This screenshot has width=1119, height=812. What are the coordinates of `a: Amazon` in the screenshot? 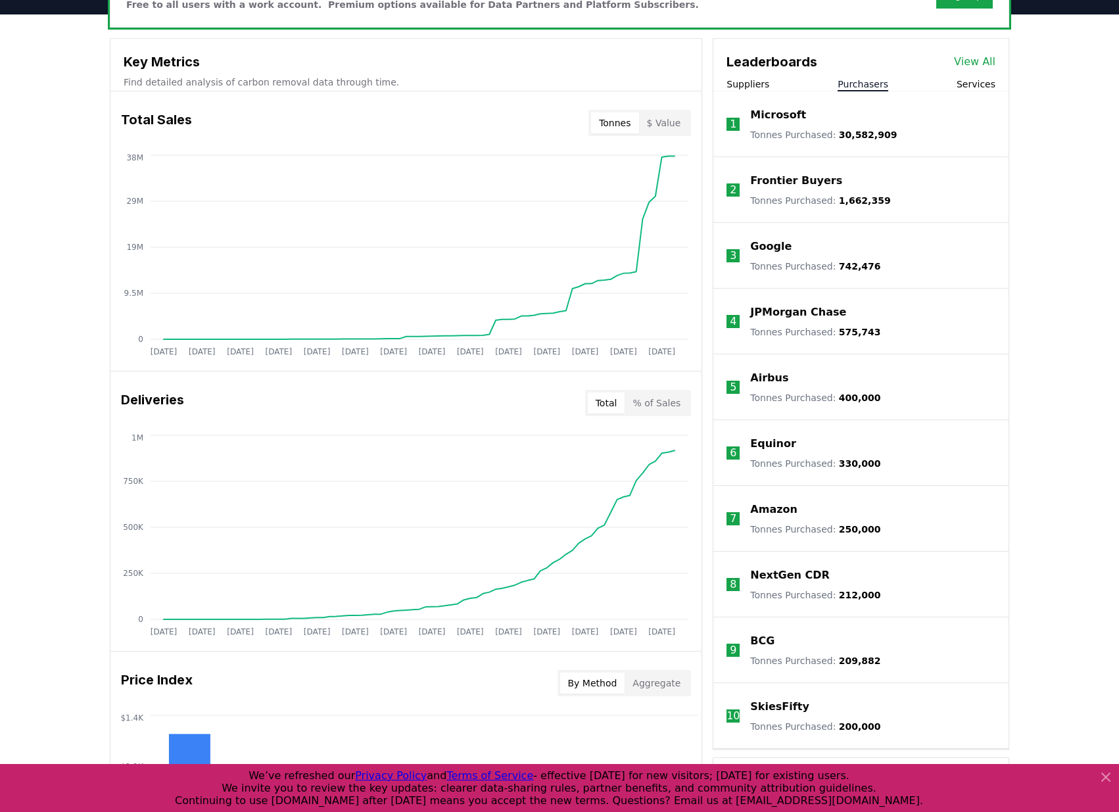 It's located at (774, 510).